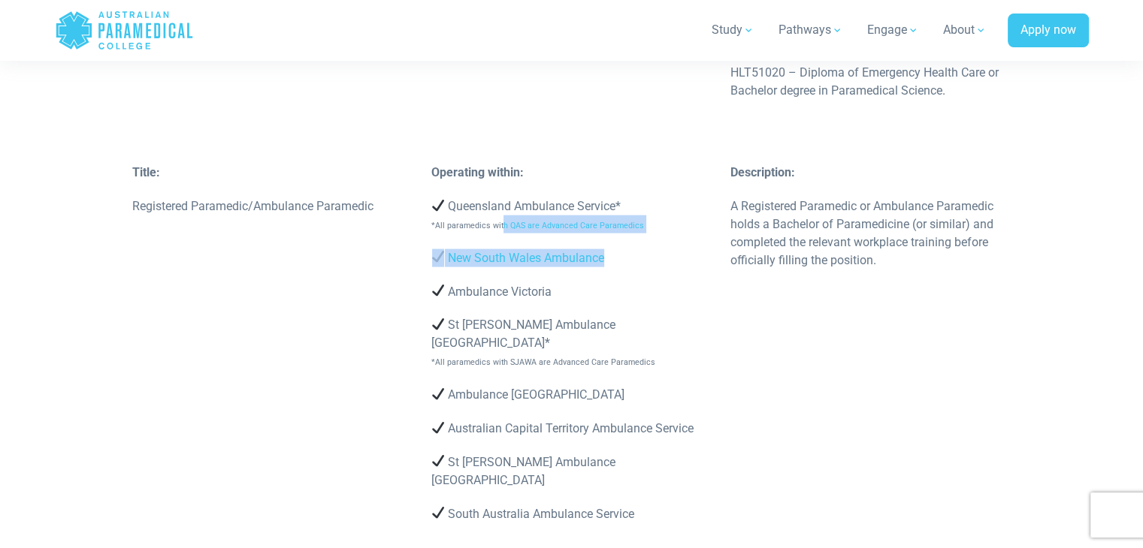  What do you see at coordinates (477, 172) in the screenshot?
I see `strong: Operating within:` at bounding box center [477, 172].